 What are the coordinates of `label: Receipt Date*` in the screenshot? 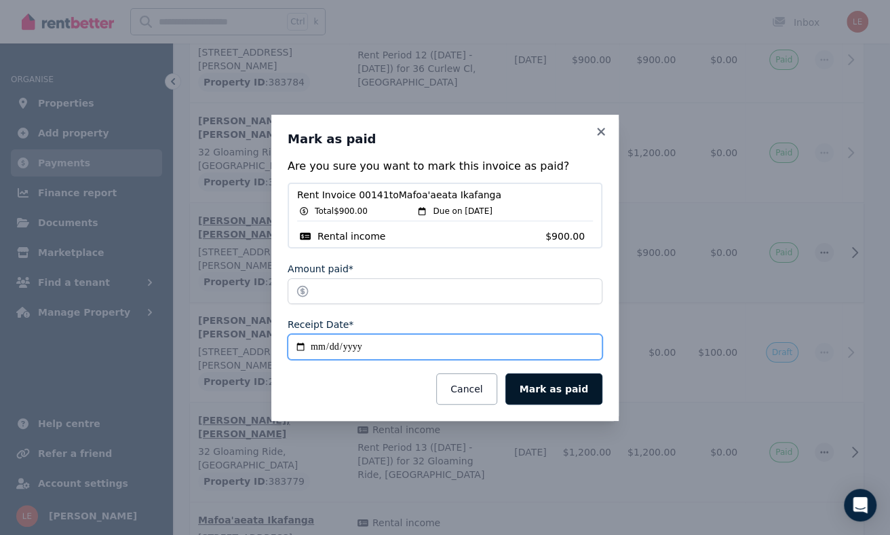 It's located at (320, 324).